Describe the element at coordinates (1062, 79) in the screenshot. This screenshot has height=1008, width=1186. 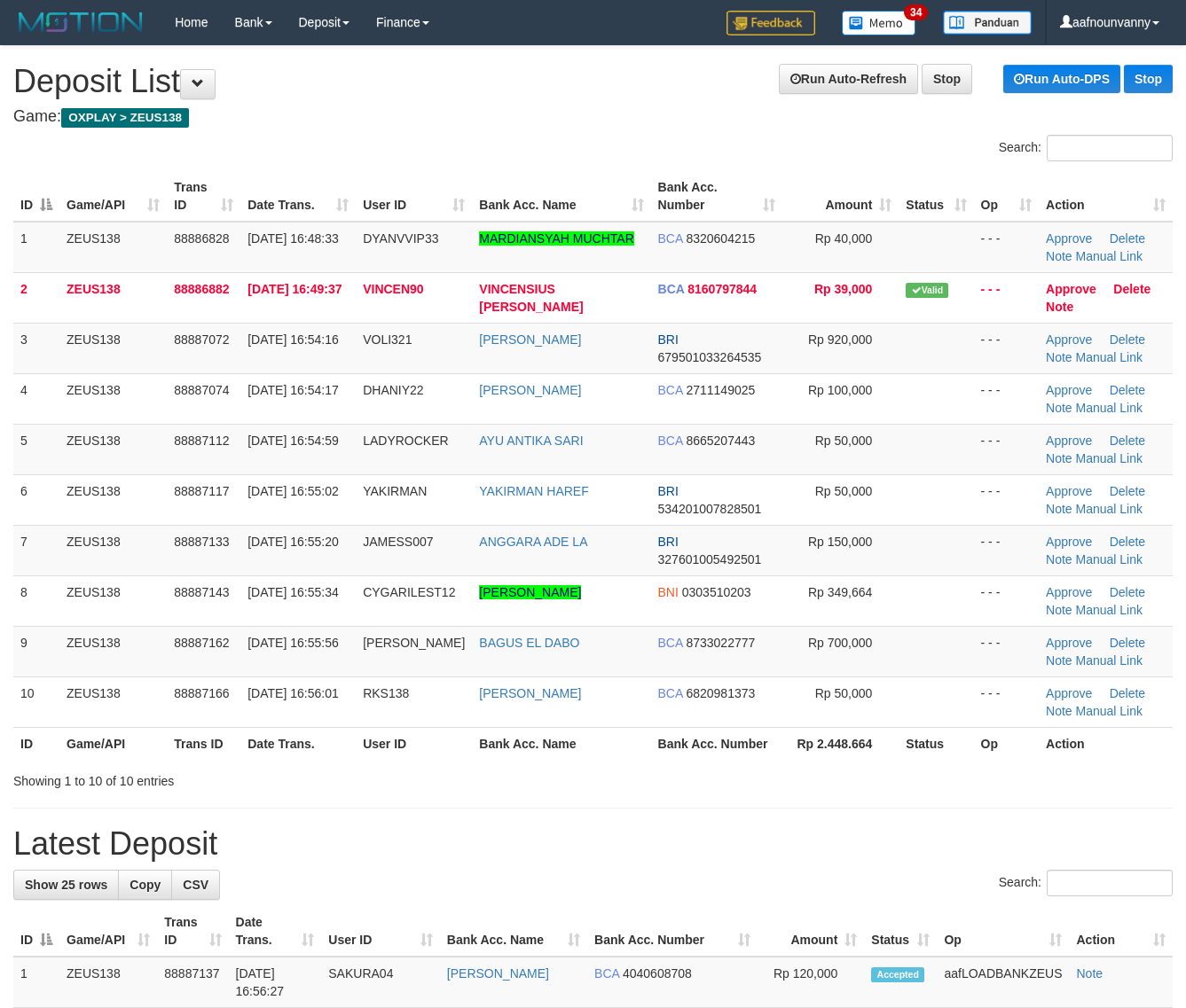
I see `a: Run Auto-DPS` at that location.